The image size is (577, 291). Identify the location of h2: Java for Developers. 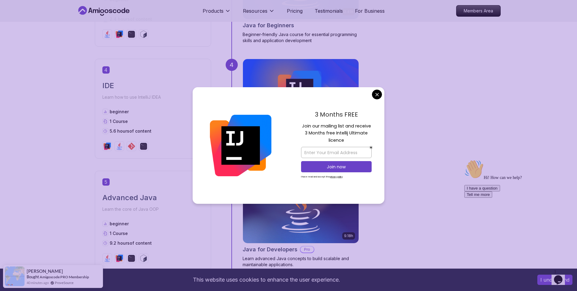
(270, 250).